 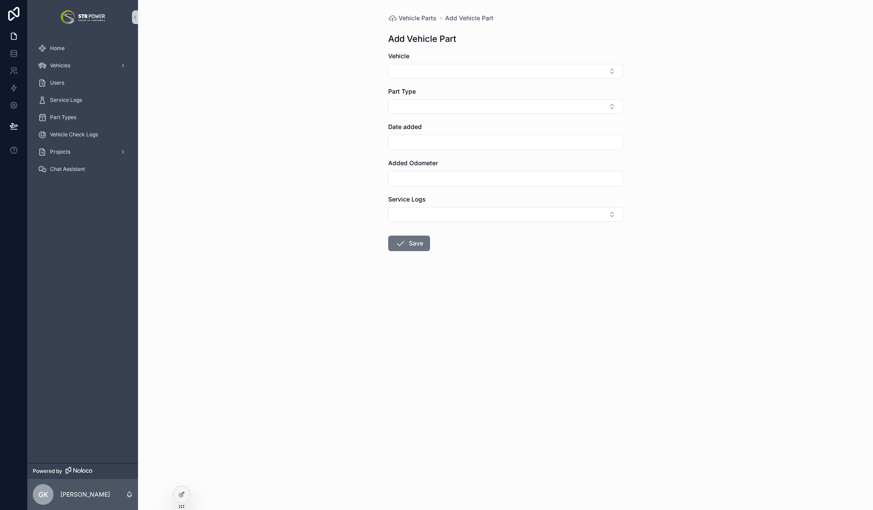 I want to click on a: Powered by, so click(x=83, y=470).